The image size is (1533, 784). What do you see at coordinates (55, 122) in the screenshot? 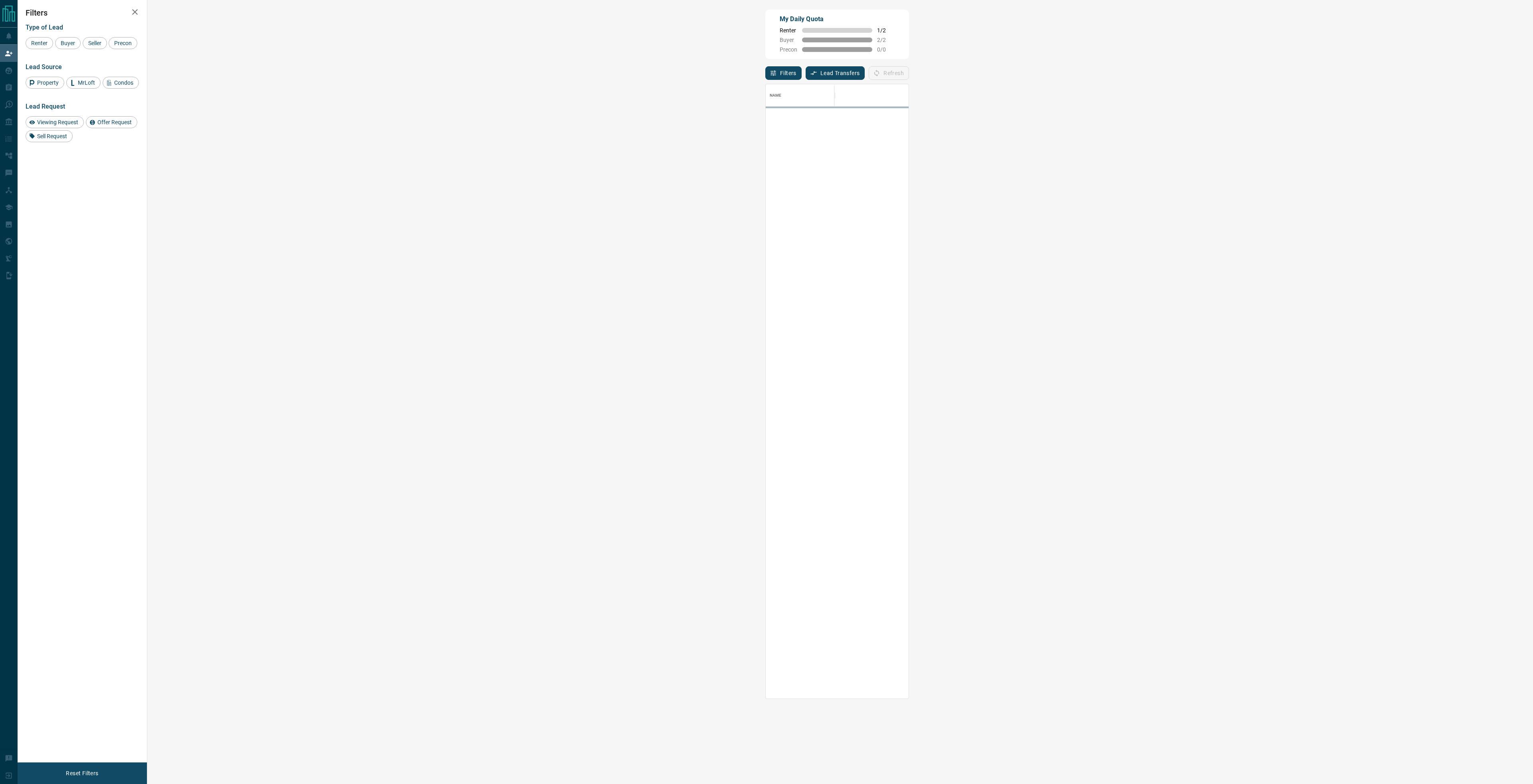
I see `div: Viewing Request` at bounding box center [55, 122].